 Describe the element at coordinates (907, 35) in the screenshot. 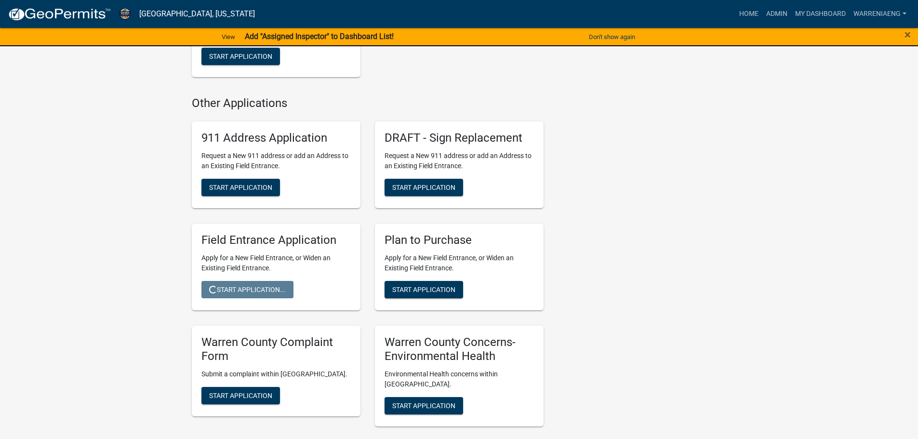

I see `button: Close` at that location.